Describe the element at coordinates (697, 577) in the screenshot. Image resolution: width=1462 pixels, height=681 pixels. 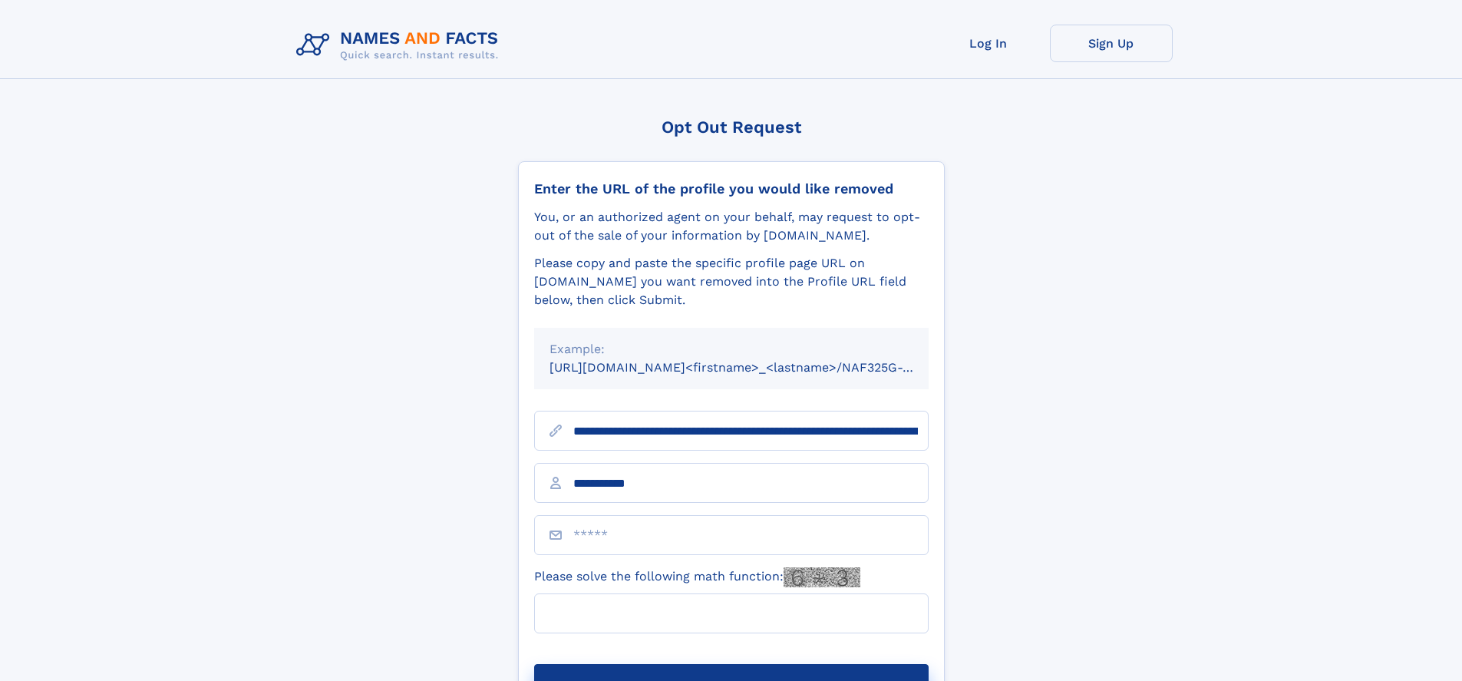
I see `label: Please solve the following math function:` at that location.